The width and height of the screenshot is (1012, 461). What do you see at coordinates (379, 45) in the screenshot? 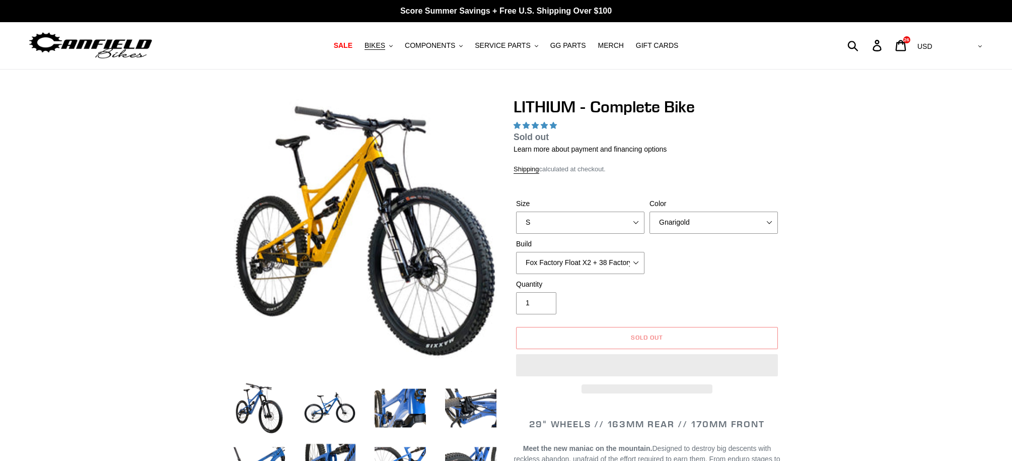
I see `button: BIKES` at bounding box center [379, 45].